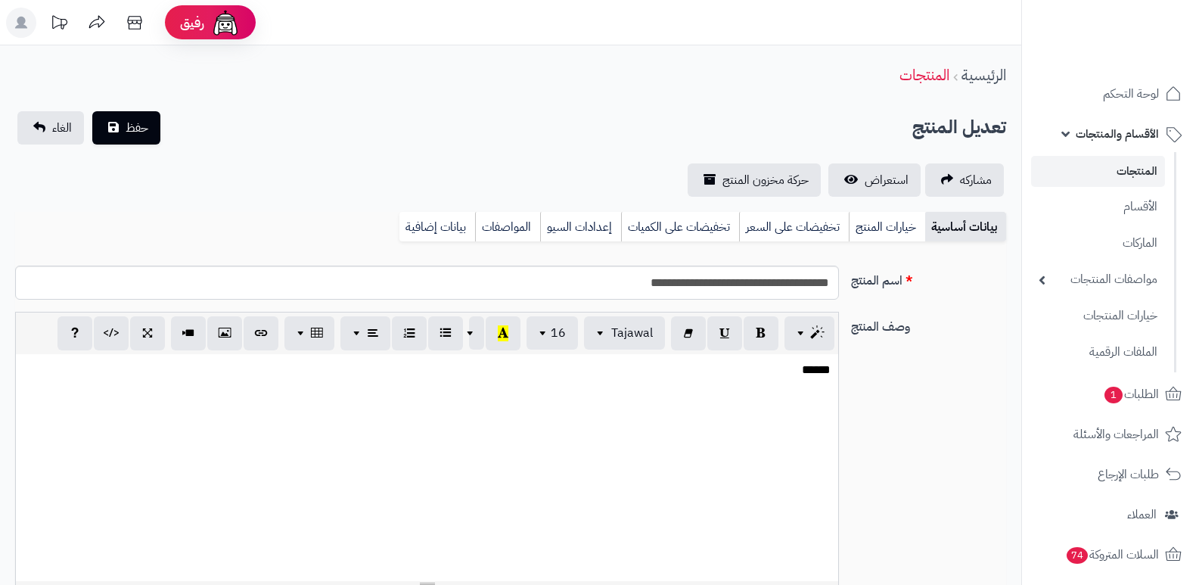 The image size is (1199, 585). What do you see at coordinates (754, 180) in the screenshot?
I see `a: حركة مخزون المنتج` at bounding box center [754, 180].